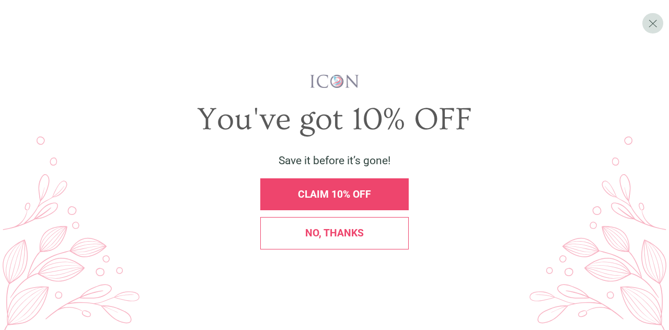  What do you see at coordinates (334, 233) in the screenshot?
I see `span: No, thanks` at bounding box center [334, 233].